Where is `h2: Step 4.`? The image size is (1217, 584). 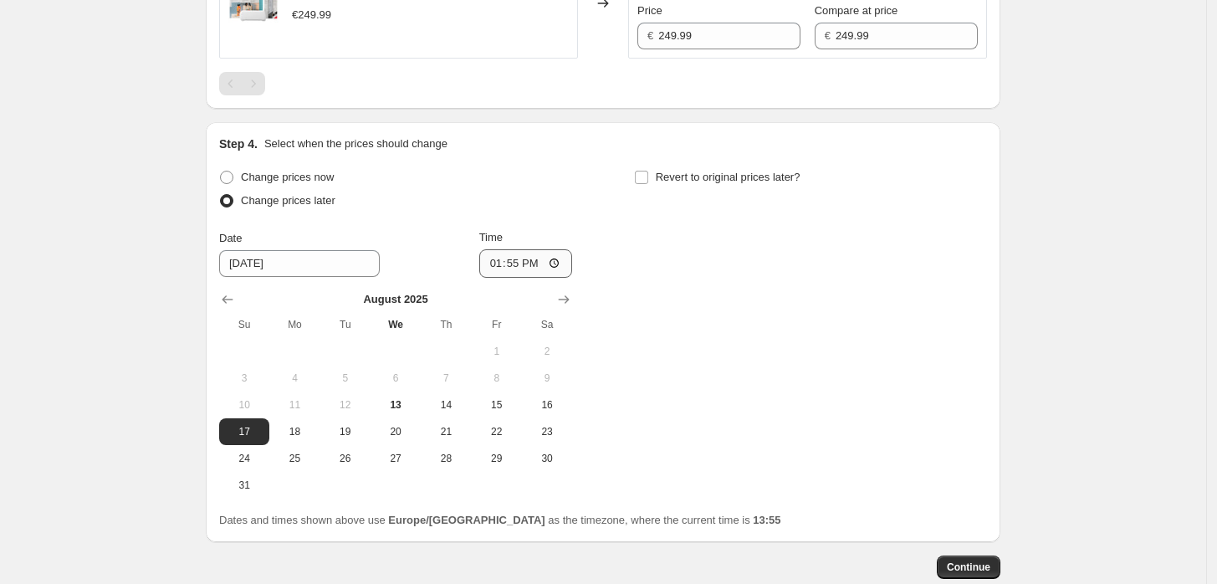 h2: Step 4. is located at coordinates (238, 144).